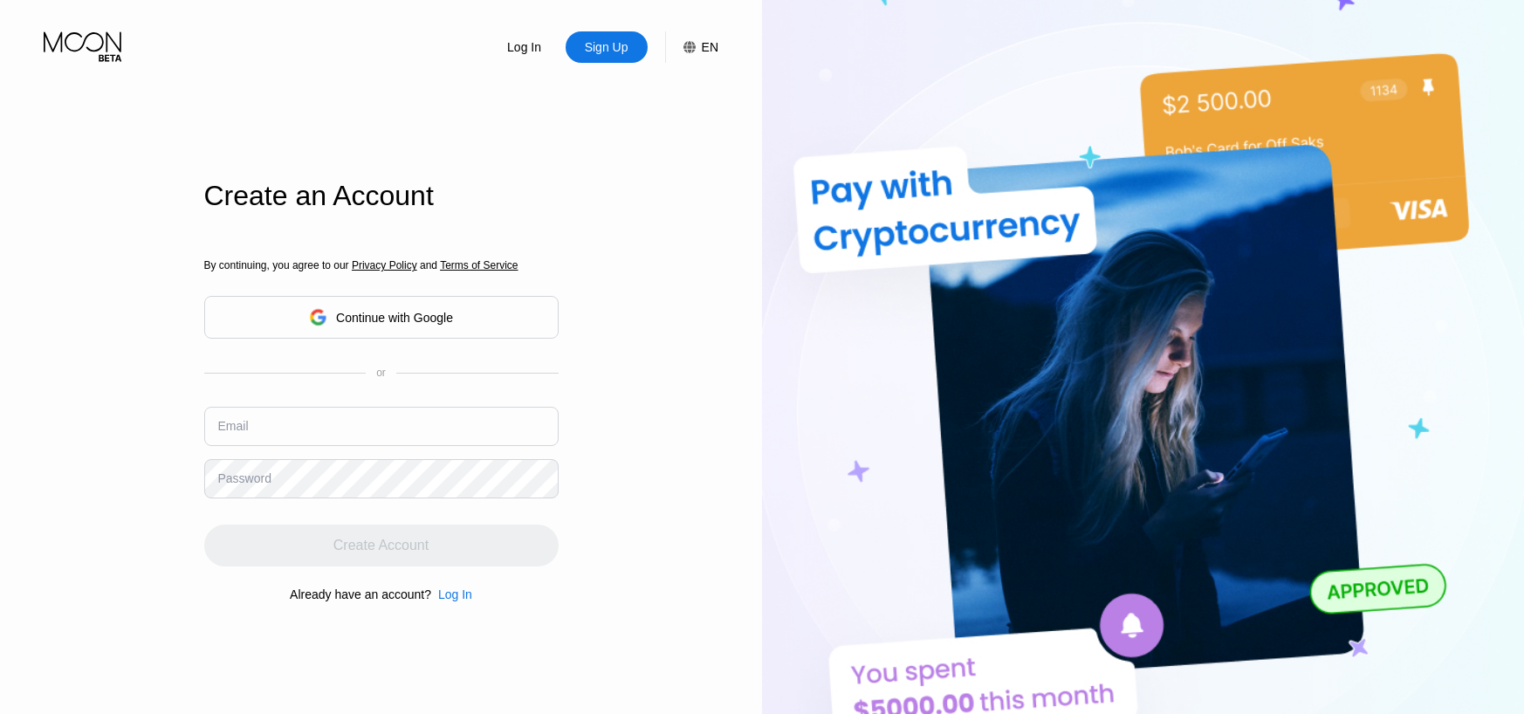  What do you see at coordinates (429, 265) in the screenshot?
I see `span: and` at bounding box center [429, 265].